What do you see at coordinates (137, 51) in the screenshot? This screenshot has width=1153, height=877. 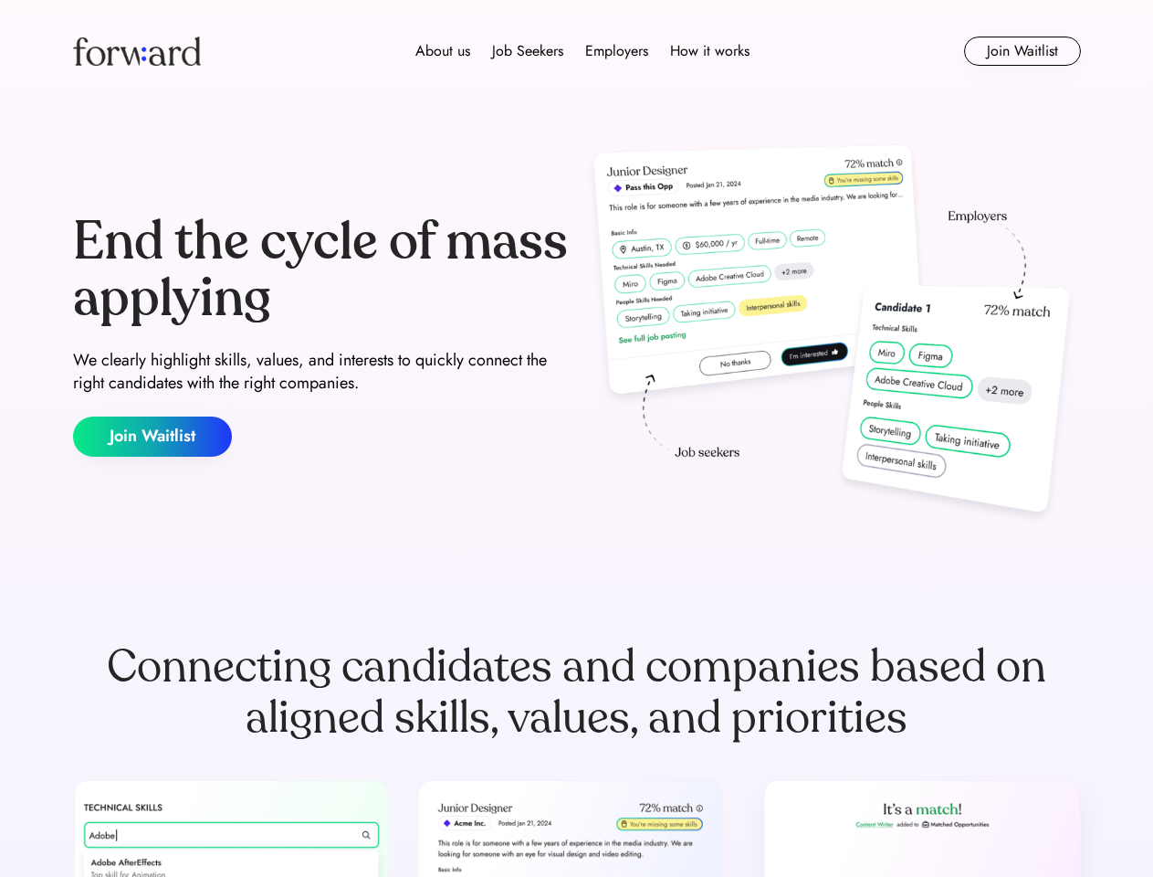 I see `img: Forward logo` at bounding box center [137, 51].